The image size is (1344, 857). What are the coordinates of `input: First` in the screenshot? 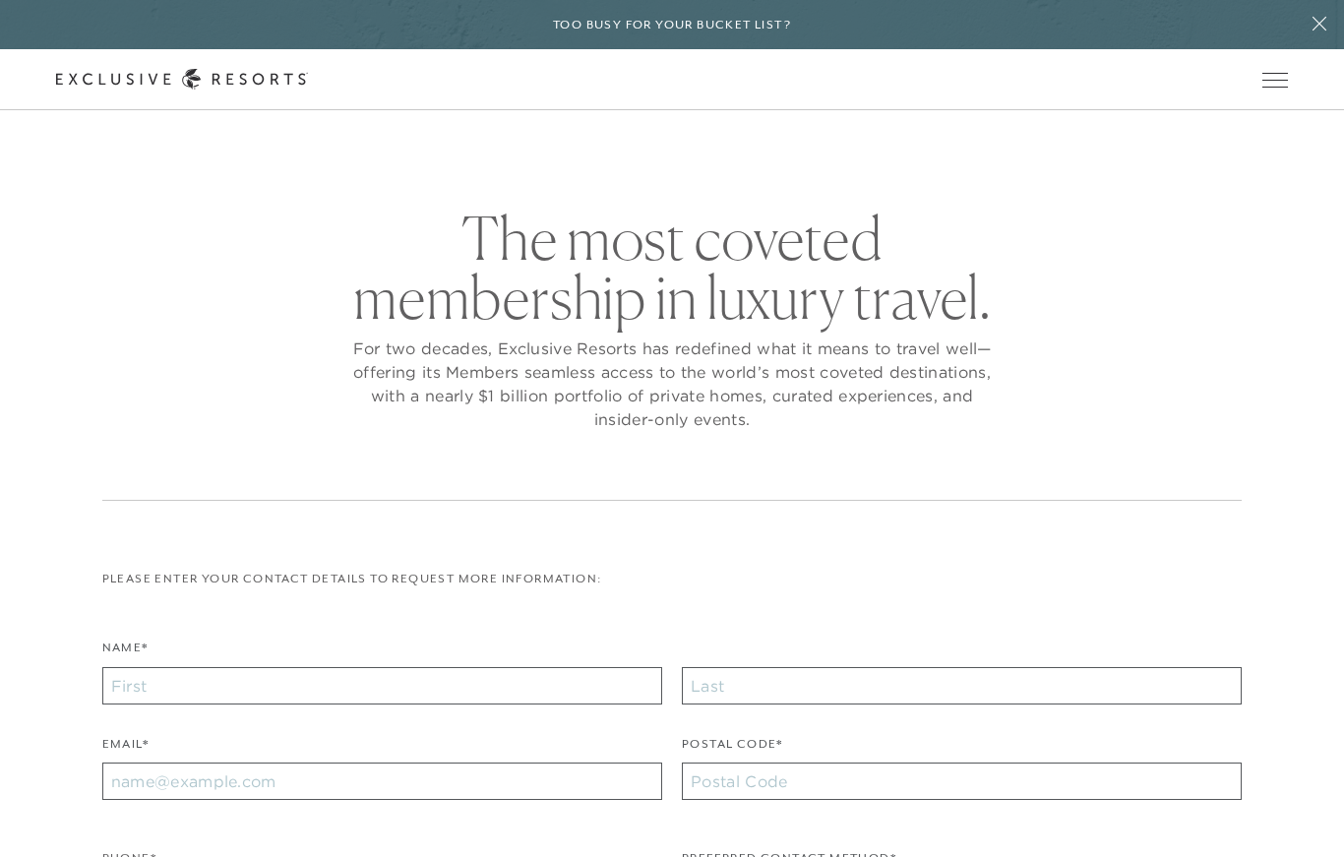 It's located at (382, 686).